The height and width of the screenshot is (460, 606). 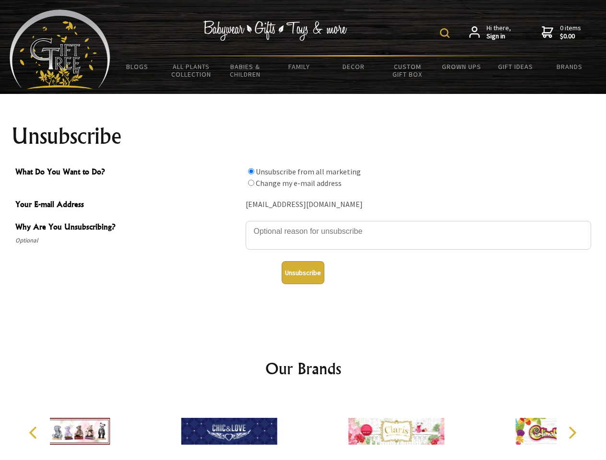 What do you see at coordinates (407, 70) in the screenshot?
I see `a: Custom Gift Box` at bounding box center [407, 70].